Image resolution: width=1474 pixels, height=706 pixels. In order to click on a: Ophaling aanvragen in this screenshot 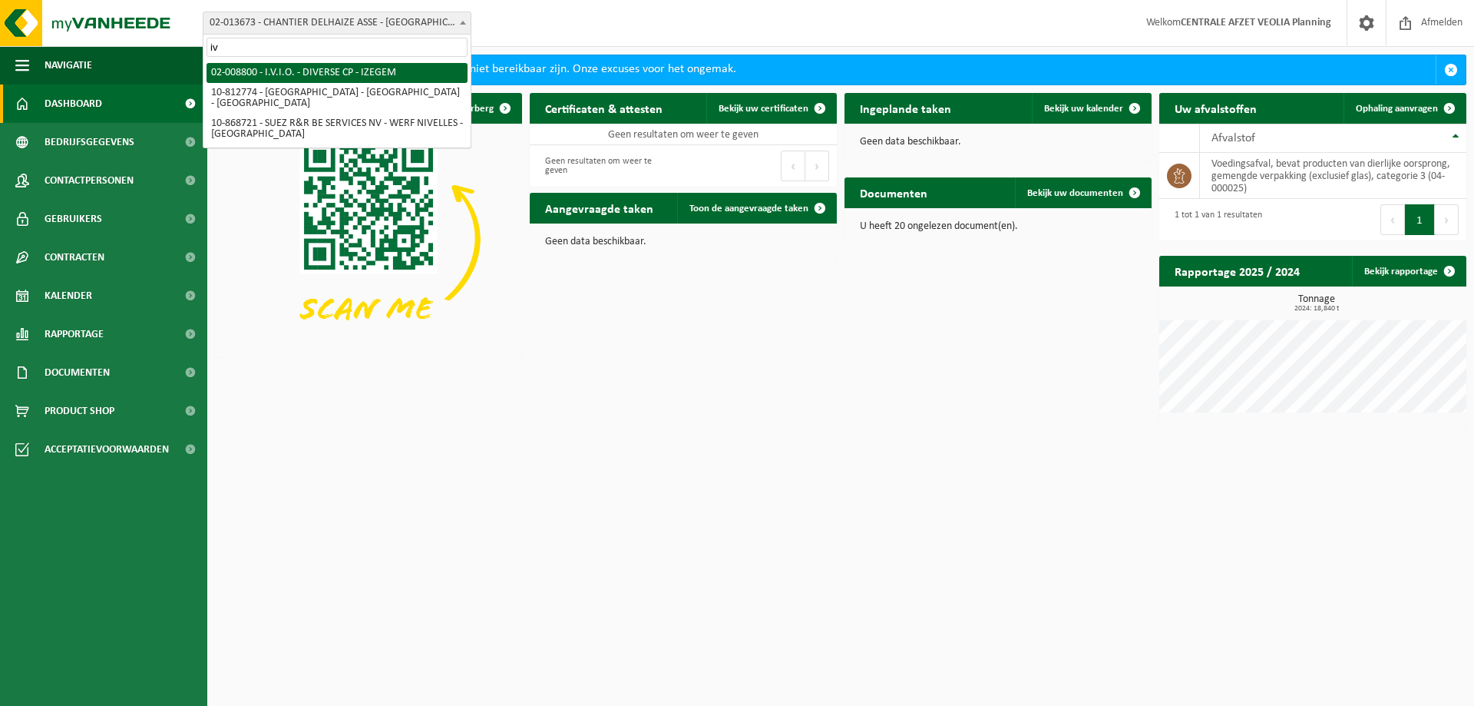, I will do `click(1405, 108)`.